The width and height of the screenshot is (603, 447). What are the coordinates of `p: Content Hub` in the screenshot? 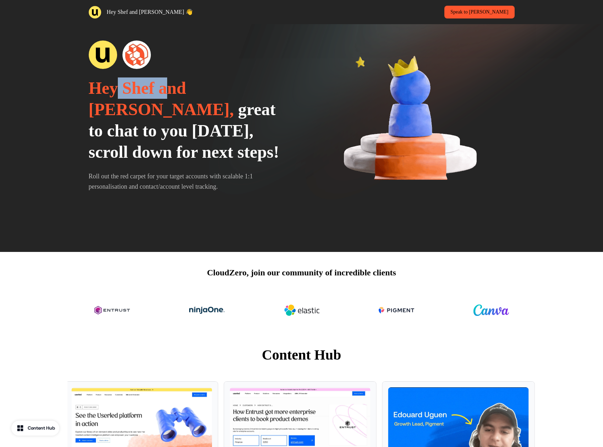 It's located at (302, 355).